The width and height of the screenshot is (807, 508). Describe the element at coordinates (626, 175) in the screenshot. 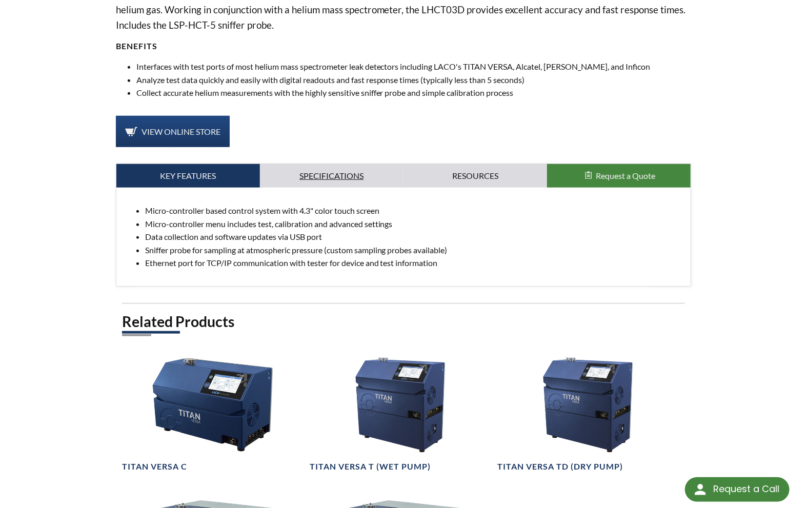

I see `span: Request a Quote` at that location.